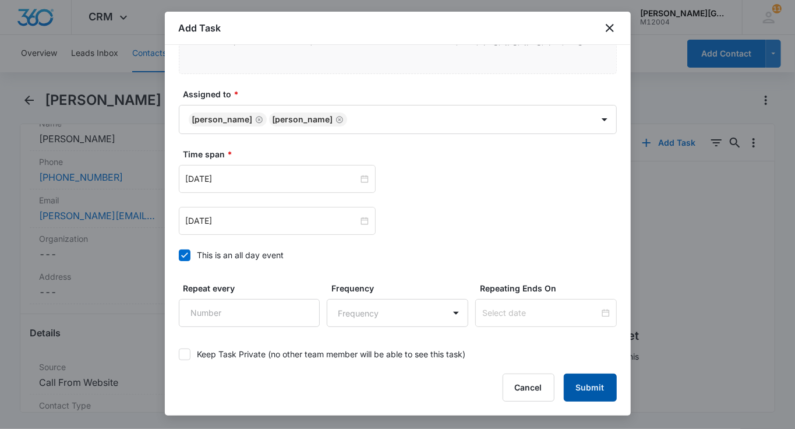 The height and width of the screenshot is (429, 795). I want to click on label: Repeating Ends On, so click(551, 288).